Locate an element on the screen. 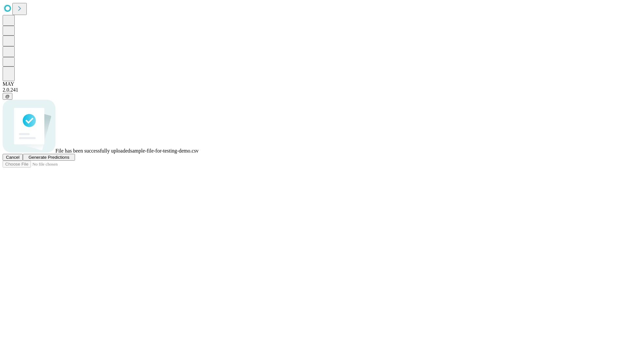 This screenshot has height=352, width=626. button: Cancel is located at coordinates (13, 157).